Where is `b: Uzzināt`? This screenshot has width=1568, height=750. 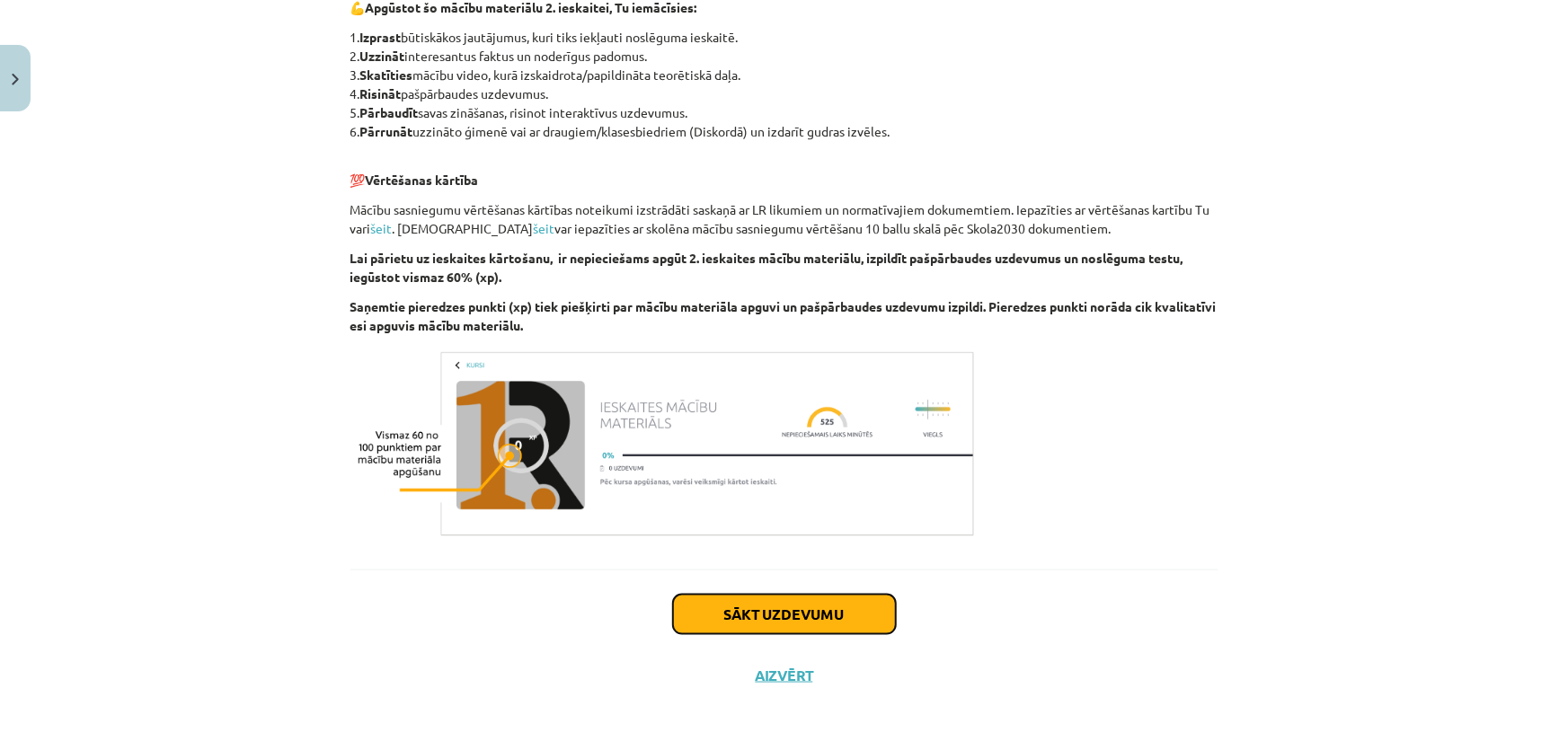 b: Uzzināt is located at coordinates (383, 56).